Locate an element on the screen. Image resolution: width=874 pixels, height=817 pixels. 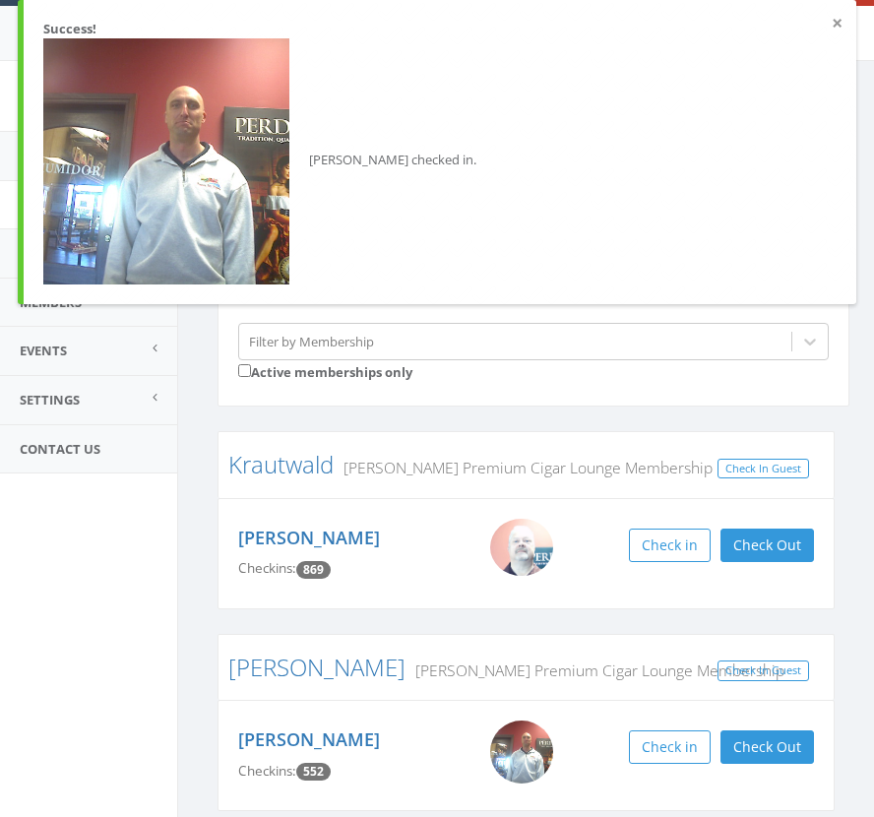
span: Settings is located at coordinates (49, 400).